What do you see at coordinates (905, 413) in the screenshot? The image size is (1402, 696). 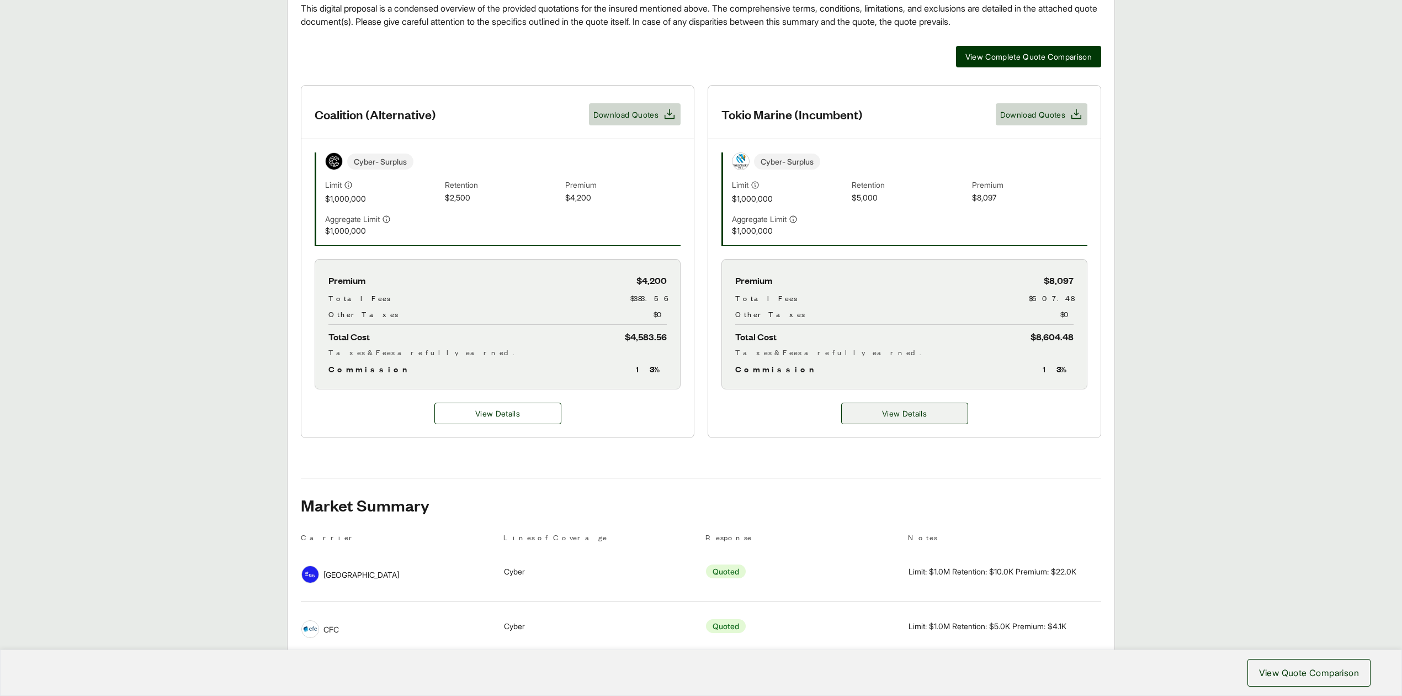 I see `a: Tokio Marine (Incumbent) details` at bounding box center [905, 413].